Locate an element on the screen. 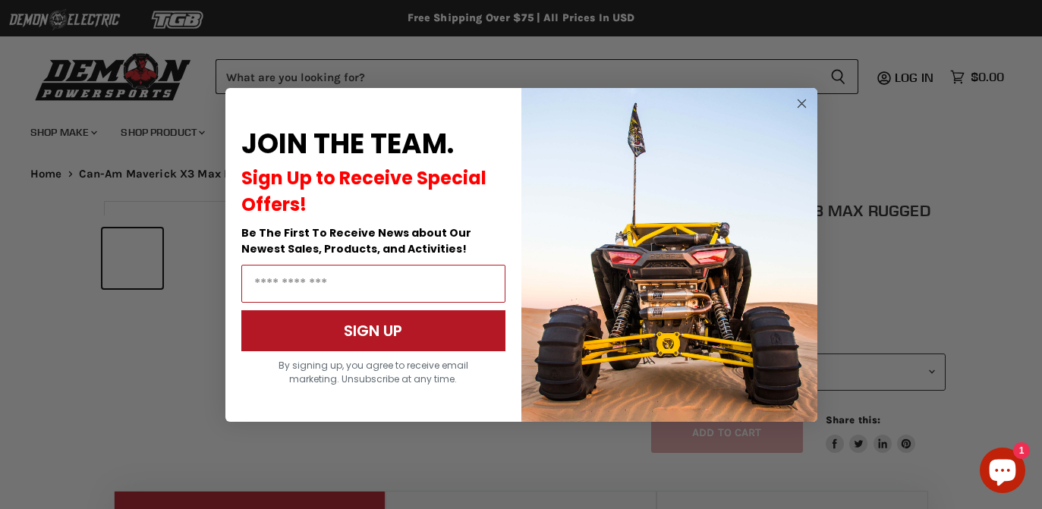 This screenshot has height=509, width=1042. inbox-online-store-chat: Shopify online store chat is located at coordinates (1003, 472).